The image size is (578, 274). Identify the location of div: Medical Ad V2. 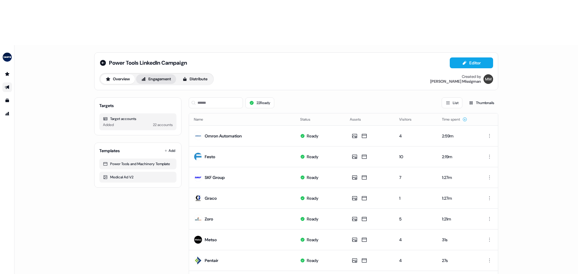
(138, 177).